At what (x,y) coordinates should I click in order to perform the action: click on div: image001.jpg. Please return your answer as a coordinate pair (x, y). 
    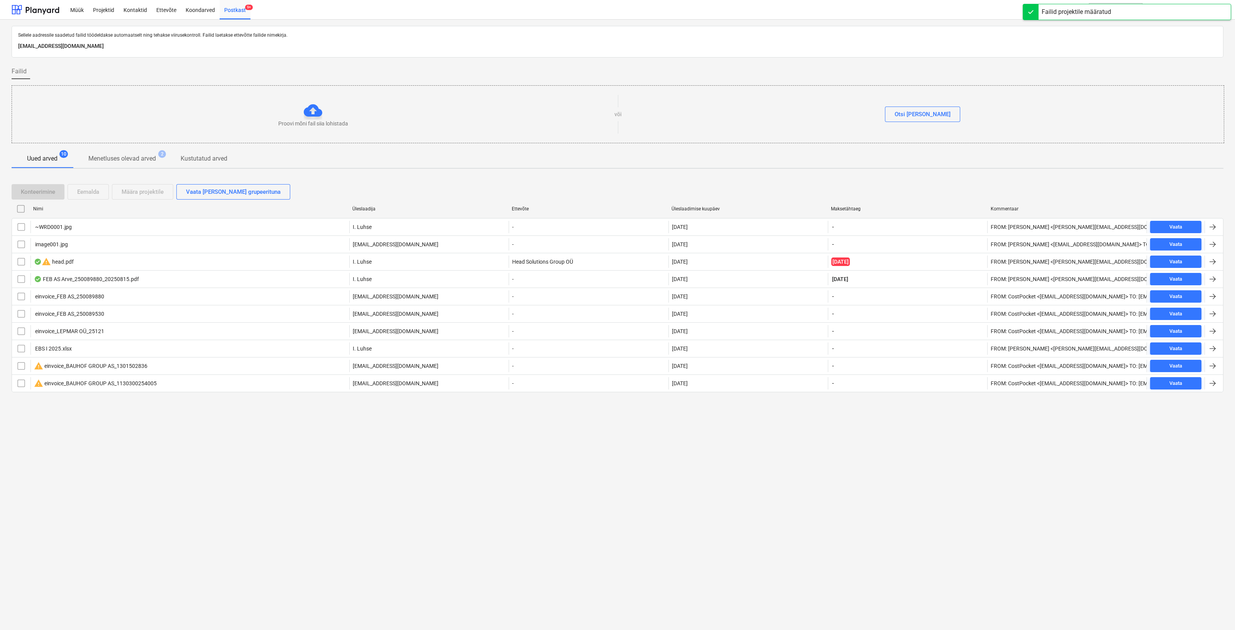
    Looking at the image, I should click on (51, 244).